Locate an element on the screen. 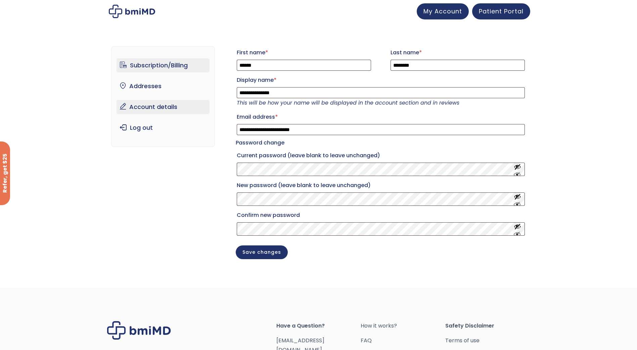 The width and height of the screenshot is (637, 350). span: Have a Question? is located at coordinates (319, 326).